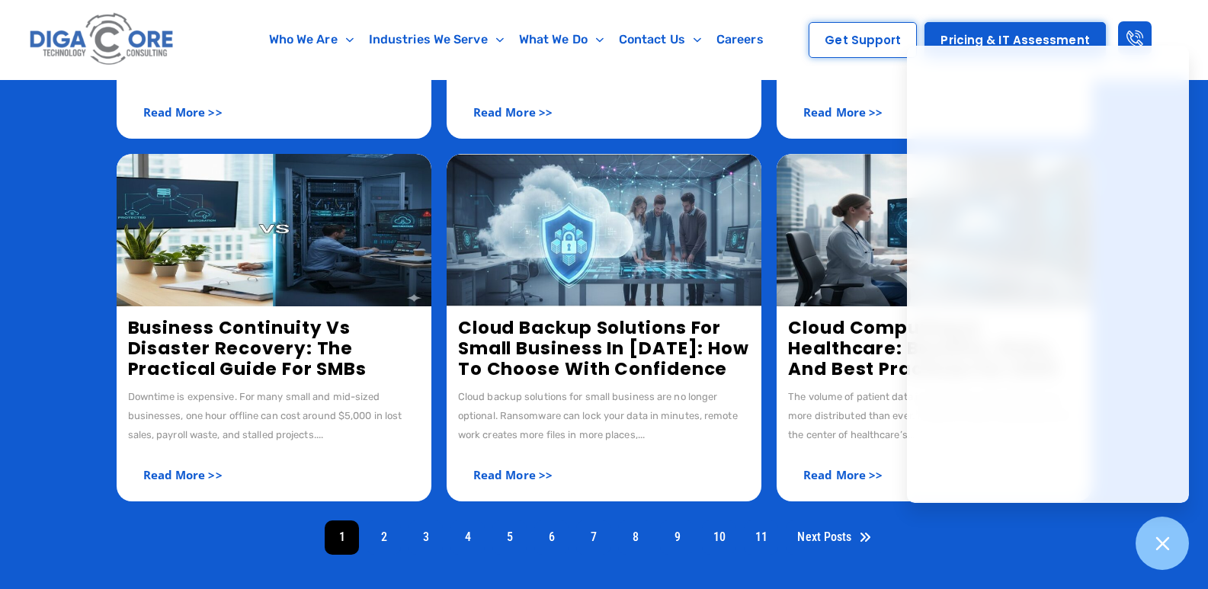 The height and width of the screenshot is (589, 1208). Describe the element at coordinates (509, 537) in the screenshot. I see `a: 5` at that location.